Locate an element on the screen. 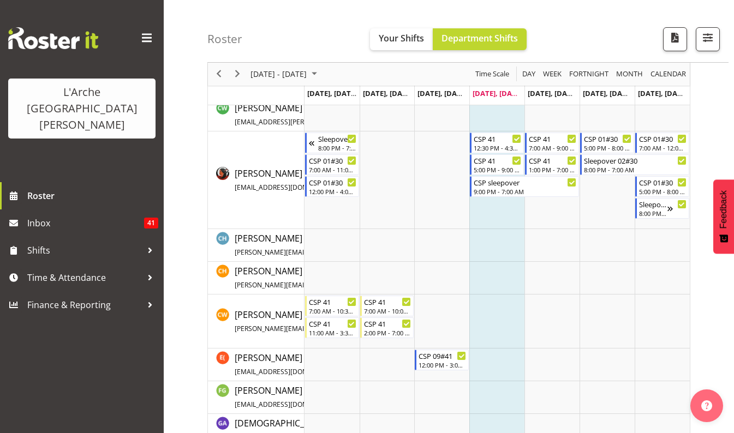 The height and width of the screenshot is (433, 734). div: Cherri Waata Vale"s event - CSP 01#30 Begin From Monday, August 11, 2025 at 7:00:00 AM GMT+12:00 ... is located at coordinates (332, 165).